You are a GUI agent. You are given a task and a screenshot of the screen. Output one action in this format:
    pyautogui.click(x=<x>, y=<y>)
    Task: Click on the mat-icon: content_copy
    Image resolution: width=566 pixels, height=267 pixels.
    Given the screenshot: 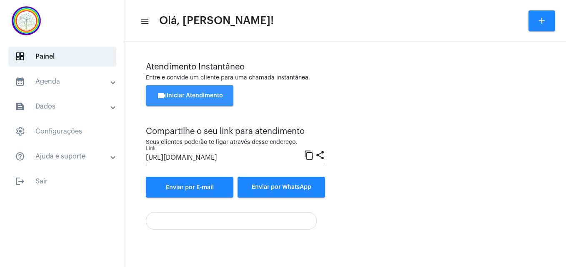 What is the action you would take?
    pyautogui.click(x=309, y=155)
    